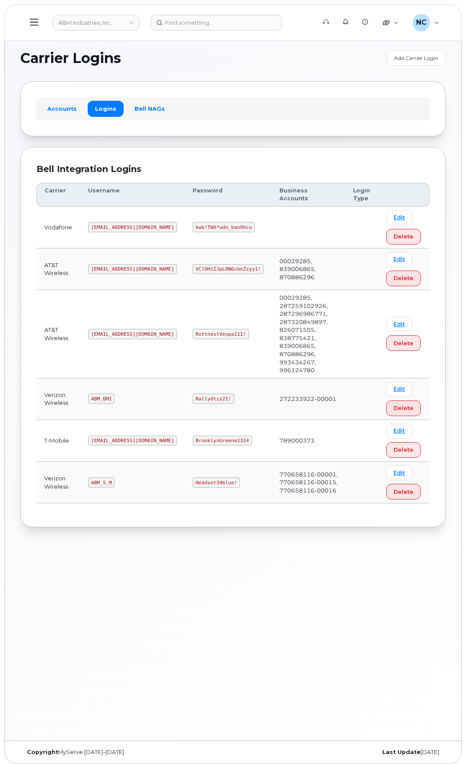 This screenshot has width=466, height=764. Describe the element at coordinates (221, 334) in the screenshot. I see `code: RottnestVespa111!` at that location.